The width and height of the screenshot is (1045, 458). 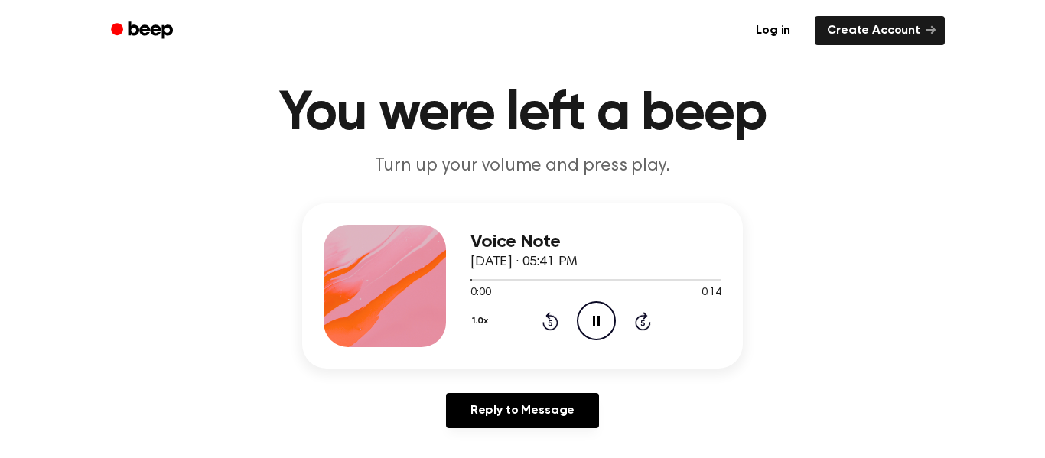 What do you see at coordinates (482, 321) in the screenshot?
I see `button: 1.0x` at bounding box center [482, 321].